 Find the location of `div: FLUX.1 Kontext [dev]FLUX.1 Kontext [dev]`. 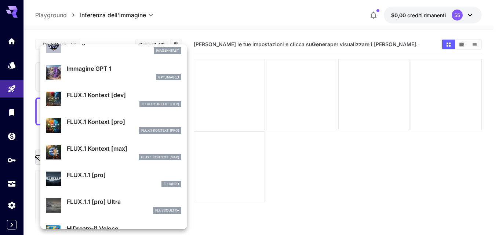

div: FLUX.1 Kontext [dev]FLUX.1 Kontext [dev] is located at coordinates (114, 99).